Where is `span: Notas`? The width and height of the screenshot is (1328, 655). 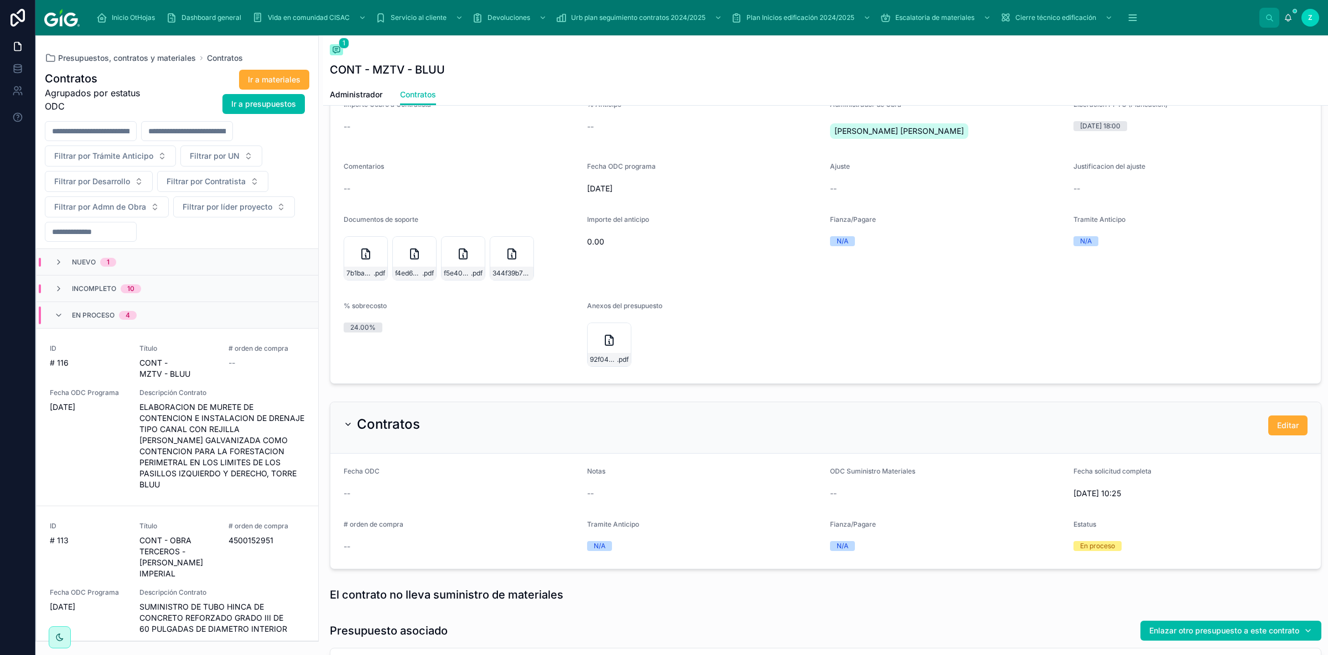 span: Notas is located at coordinates (596, 471).